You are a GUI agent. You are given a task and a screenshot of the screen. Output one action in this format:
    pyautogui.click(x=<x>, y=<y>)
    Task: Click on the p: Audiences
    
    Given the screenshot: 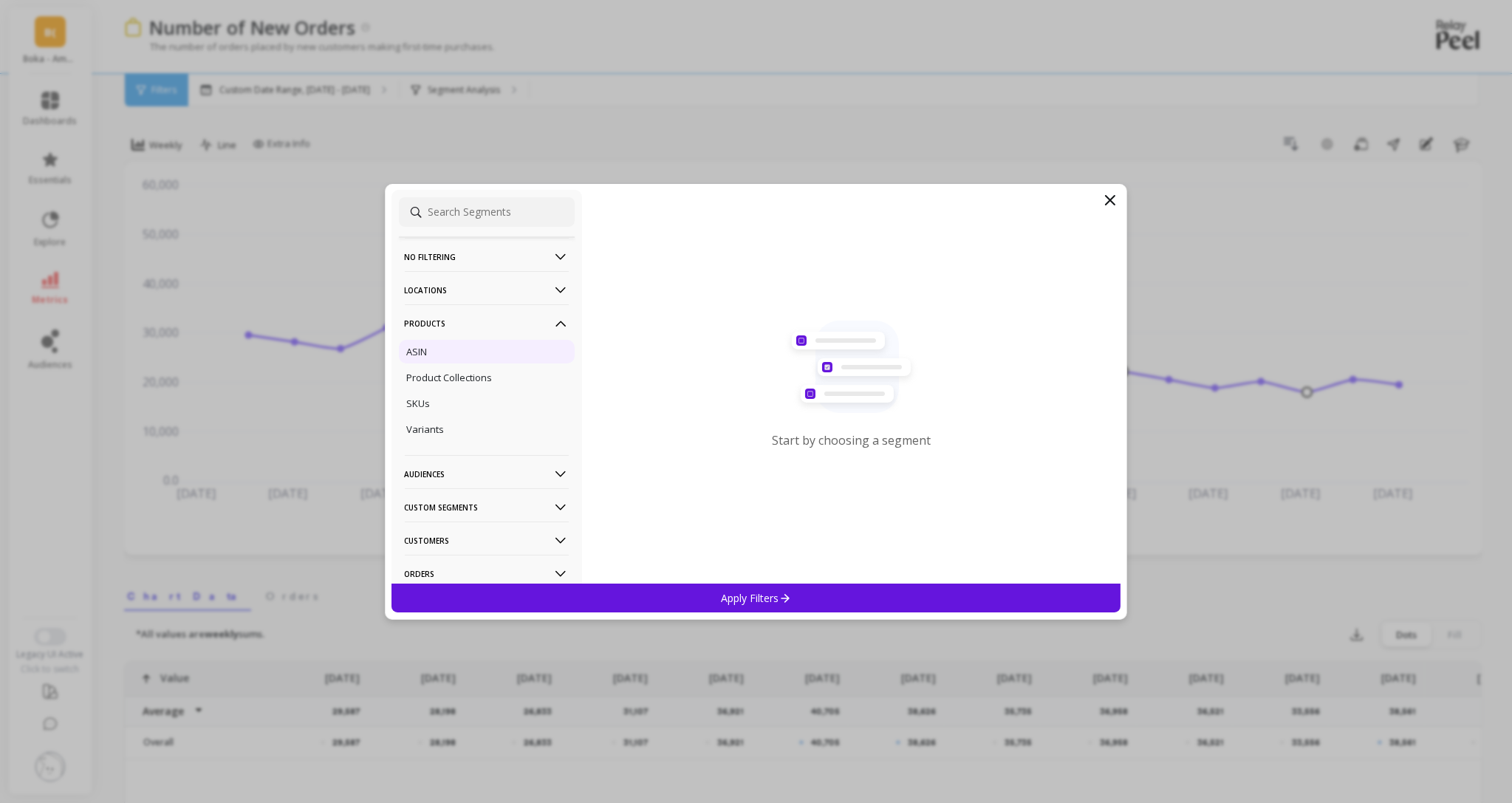 What is the action you would take?
    pyautogui.click(x=487, y=473)
    